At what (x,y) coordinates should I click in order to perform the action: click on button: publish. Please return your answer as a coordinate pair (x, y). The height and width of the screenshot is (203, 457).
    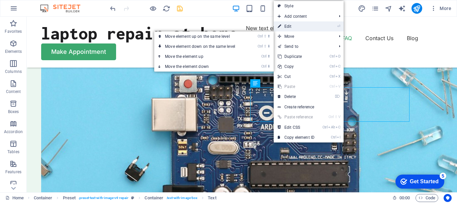
    Looking at the image, I should click on (417, 8).